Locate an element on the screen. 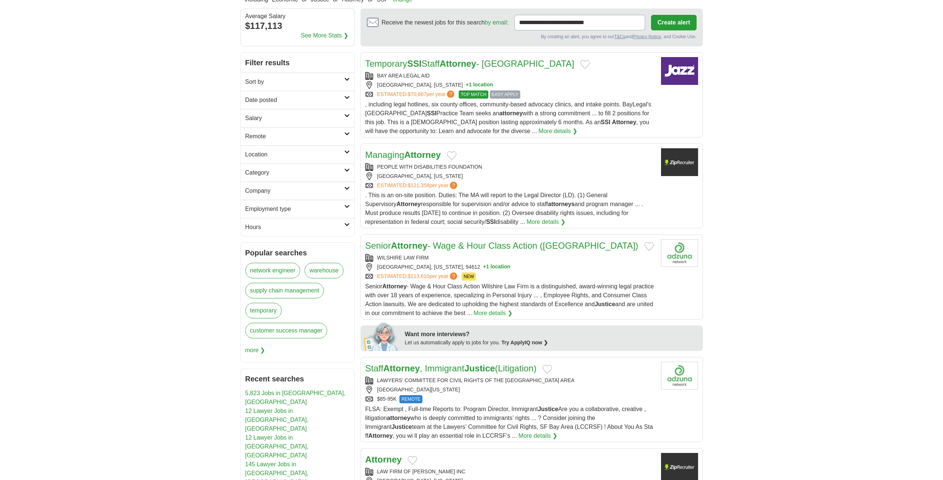 This screenshot has width=943, height=480. span: REMOTE is located at coordinates (411, 399).